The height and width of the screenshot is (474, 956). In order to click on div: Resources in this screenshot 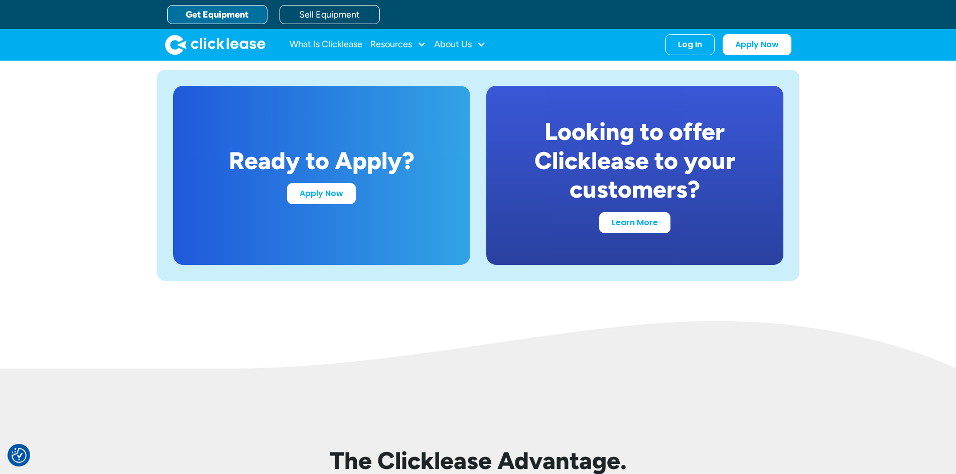, I will do `click(398, 45)`.